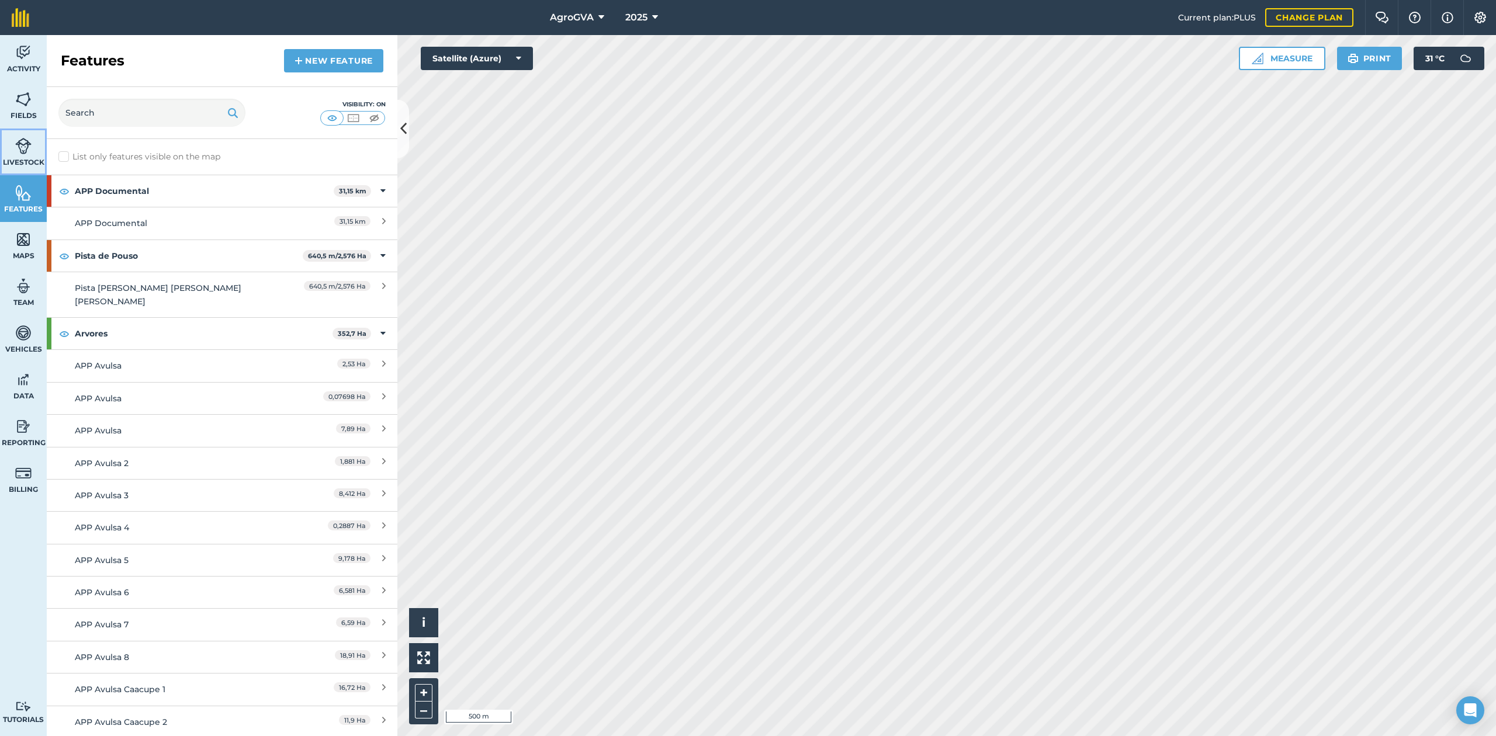  I want to click on span: 9,178 Ha, so click(352, 558).